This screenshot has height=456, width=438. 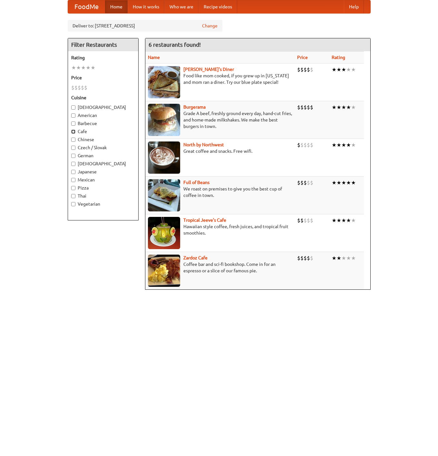 I want to click on label: Chinese, so click(x=103, y=140).